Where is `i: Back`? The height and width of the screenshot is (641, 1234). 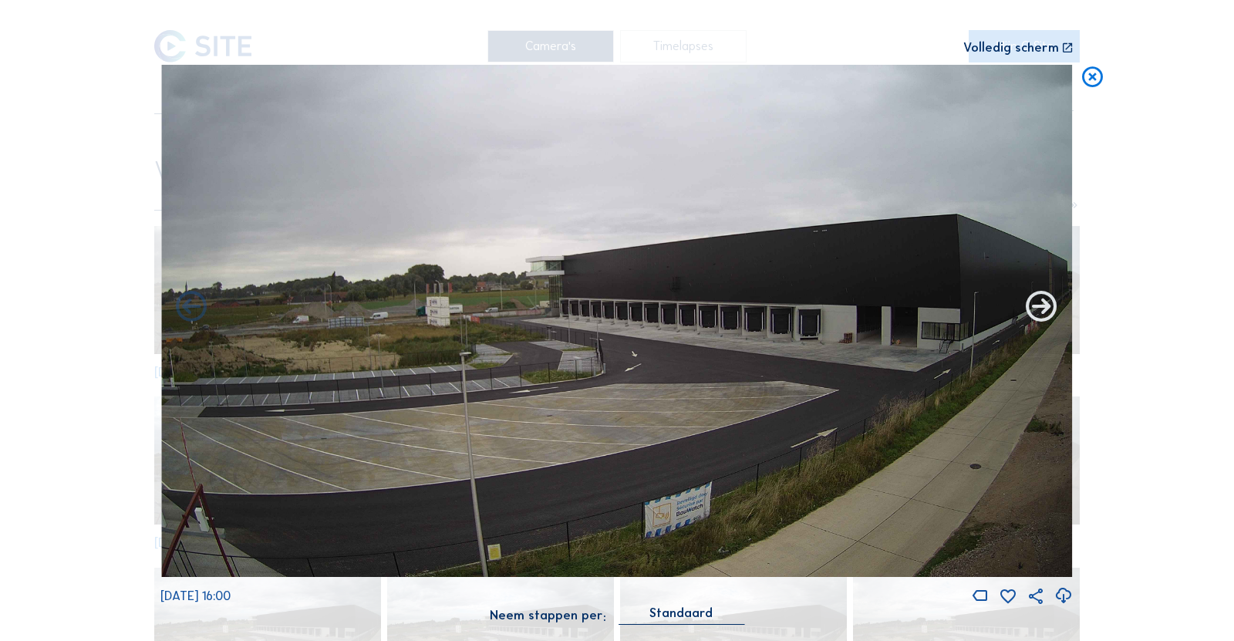 i: Back is located at coordinates (1041, 308).